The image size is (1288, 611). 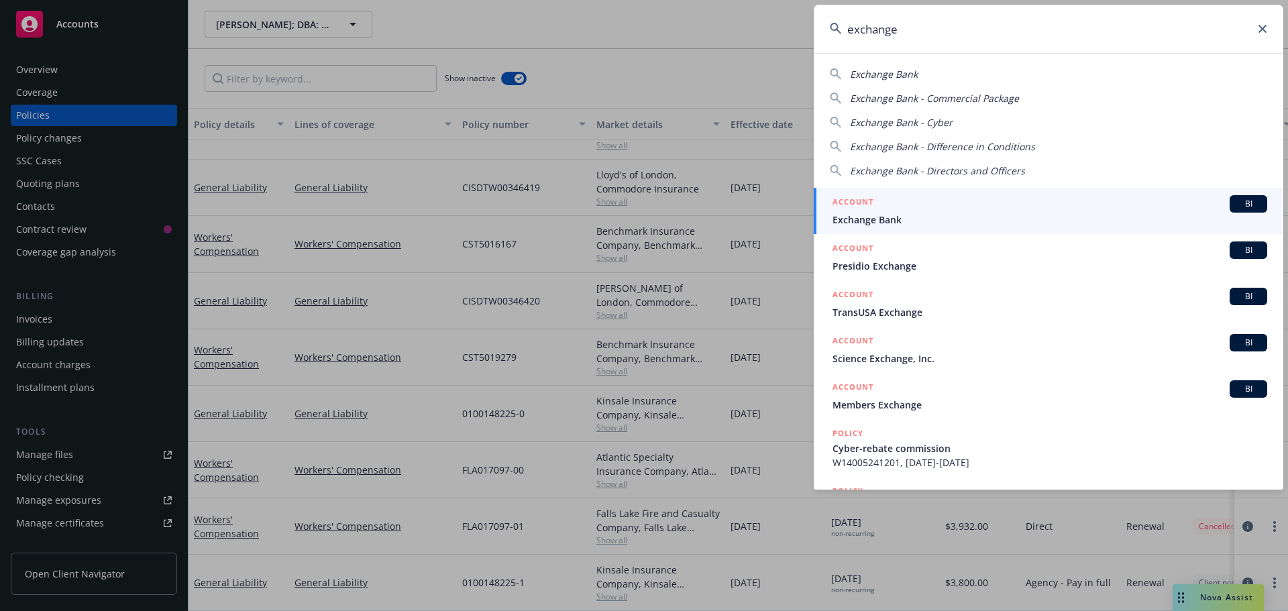 I want to click on a: ACCOUNTBIScience Exchange, Inc., so click(x=1049, y=350).